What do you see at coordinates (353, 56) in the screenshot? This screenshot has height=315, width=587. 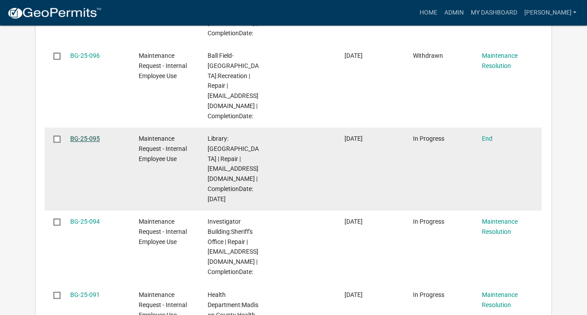 I see `span: 09/08/2025` at bounding box center [353, 56].